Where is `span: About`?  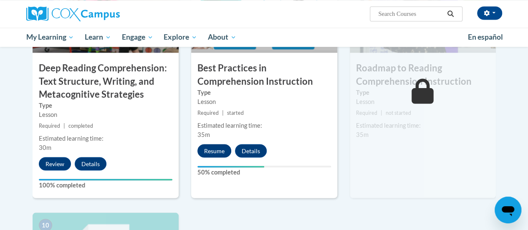
span: About is located at coordinates (222, 37).